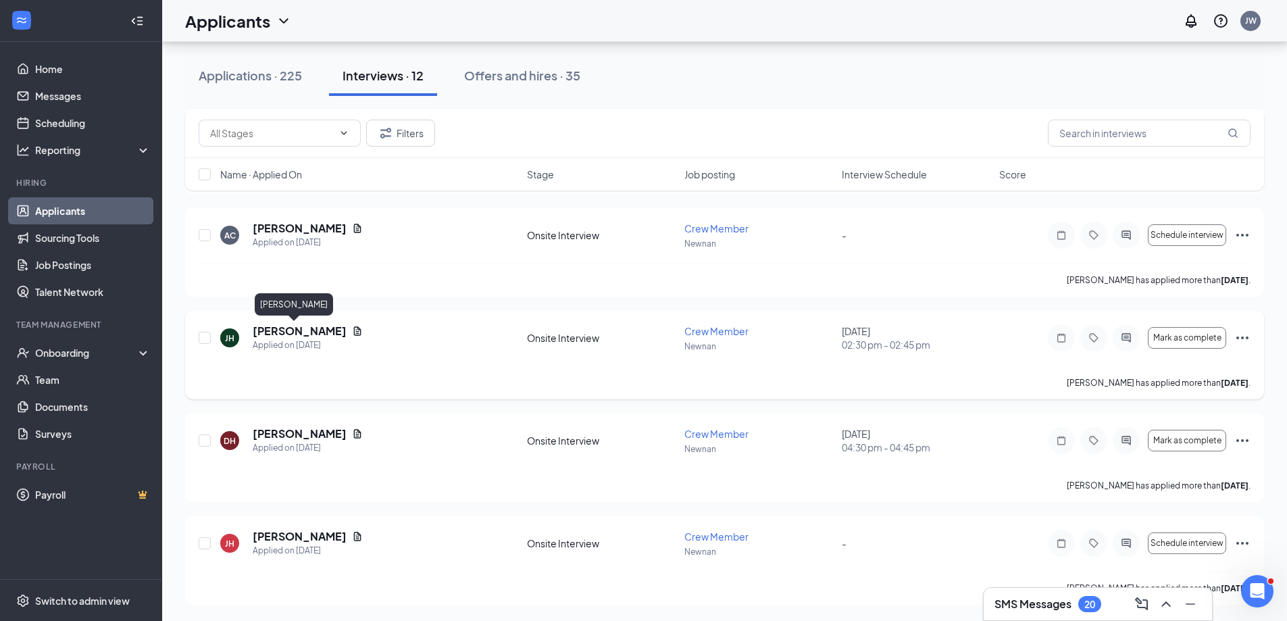 The image size is (1287, 621). I want to click on span: 02:30 pm - 02:45 pm, so click(916, 345).